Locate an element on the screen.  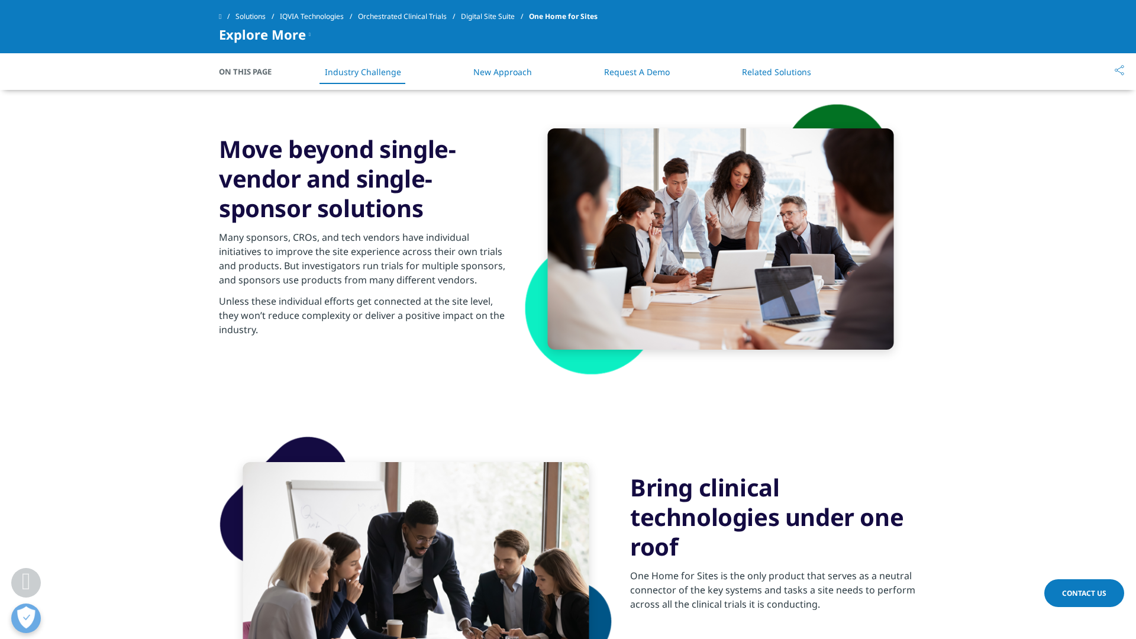
a: Orchestrated Clinical Trials is located at coordinates (410, 17).